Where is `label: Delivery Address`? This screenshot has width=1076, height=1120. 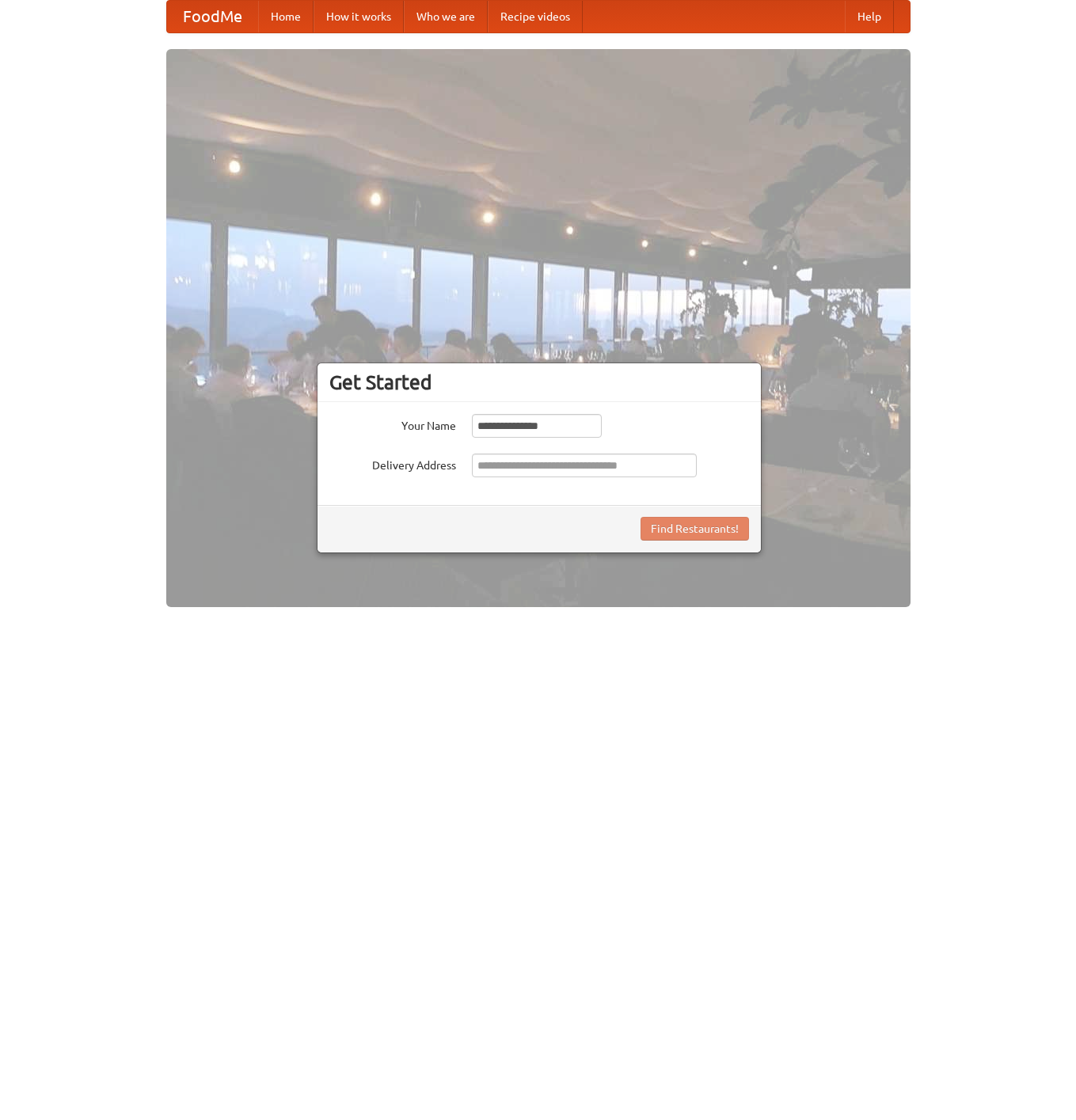 label: Delivery Address is located at coordinates (393, 463).